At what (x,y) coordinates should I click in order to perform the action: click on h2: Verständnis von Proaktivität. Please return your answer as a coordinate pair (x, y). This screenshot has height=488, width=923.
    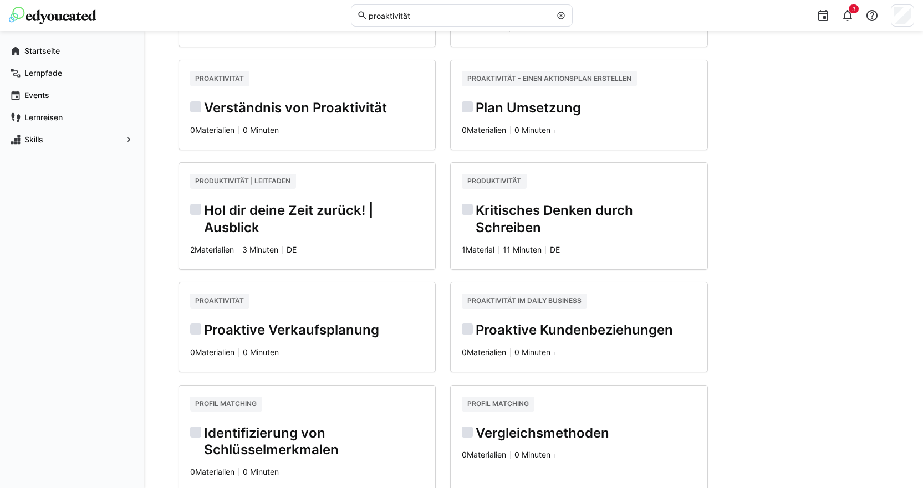
    Looking at the image, I should click on (307, 108).